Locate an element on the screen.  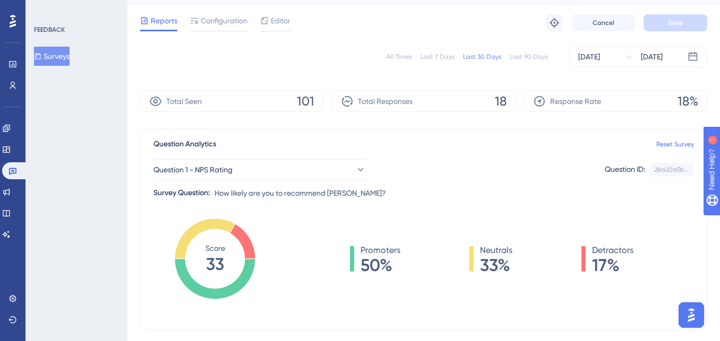
span: 18 is located at coordinates (501, 101).